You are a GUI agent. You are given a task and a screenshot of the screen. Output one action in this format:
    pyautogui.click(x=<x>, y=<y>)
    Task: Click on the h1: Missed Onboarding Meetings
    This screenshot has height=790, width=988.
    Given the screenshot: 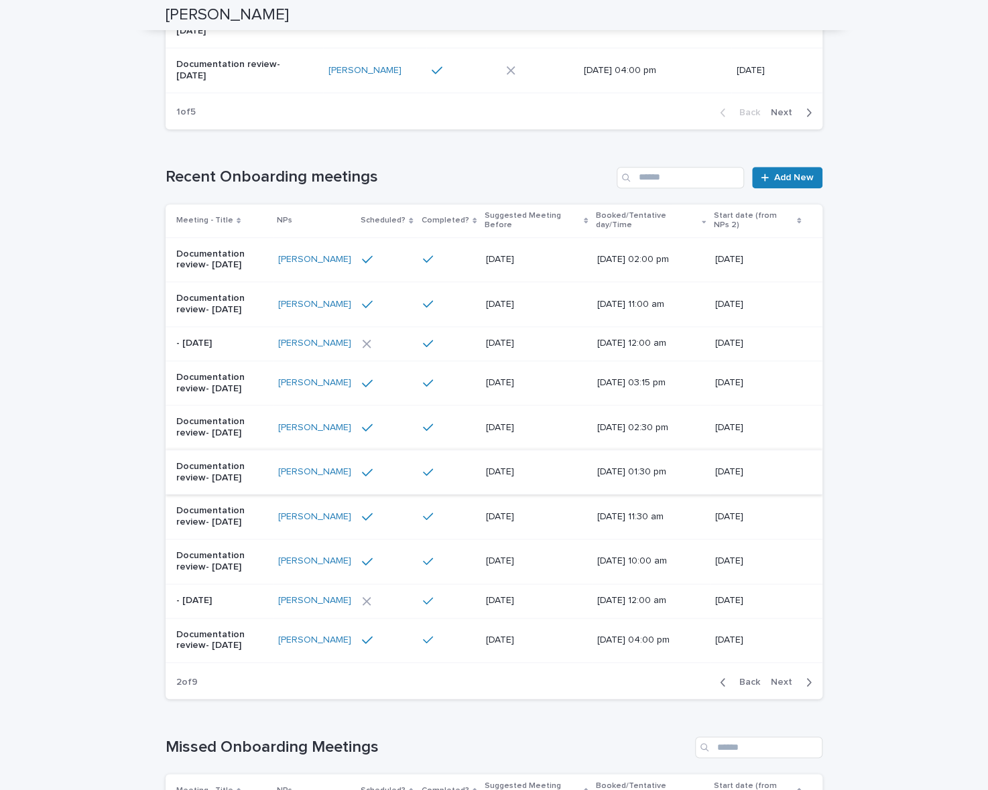 What is the action you would take?
    pyautogui.click(x=428, y=747)
    